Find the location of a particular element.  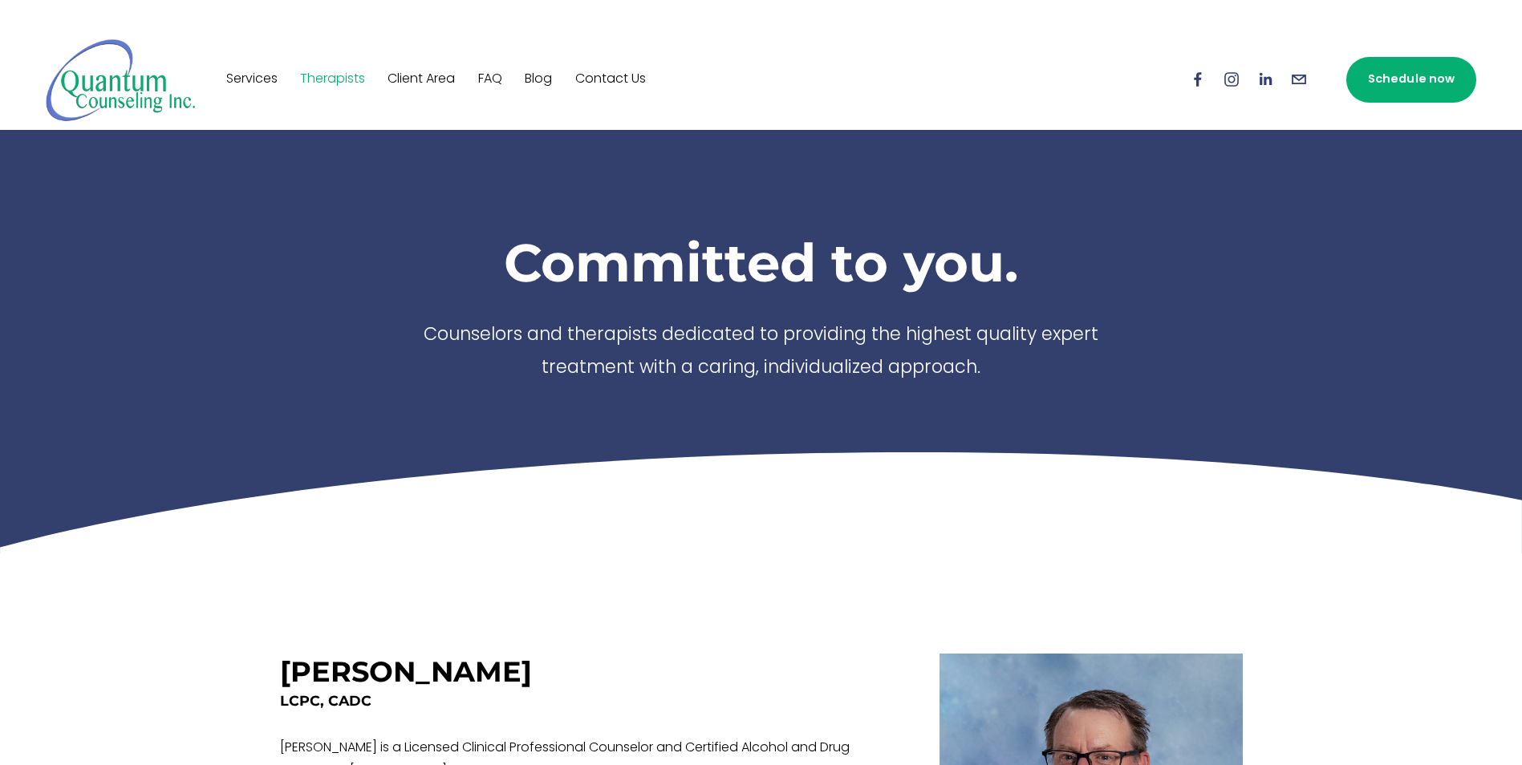

a: Blog is located at coordinates (538, 79).